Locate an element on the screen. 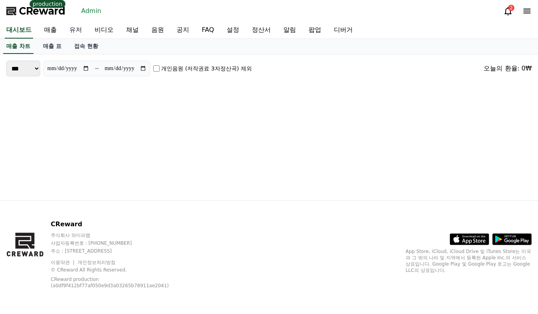 This screenshot has height=314, width=538. a: Messages is located at coordinates (77, 260).